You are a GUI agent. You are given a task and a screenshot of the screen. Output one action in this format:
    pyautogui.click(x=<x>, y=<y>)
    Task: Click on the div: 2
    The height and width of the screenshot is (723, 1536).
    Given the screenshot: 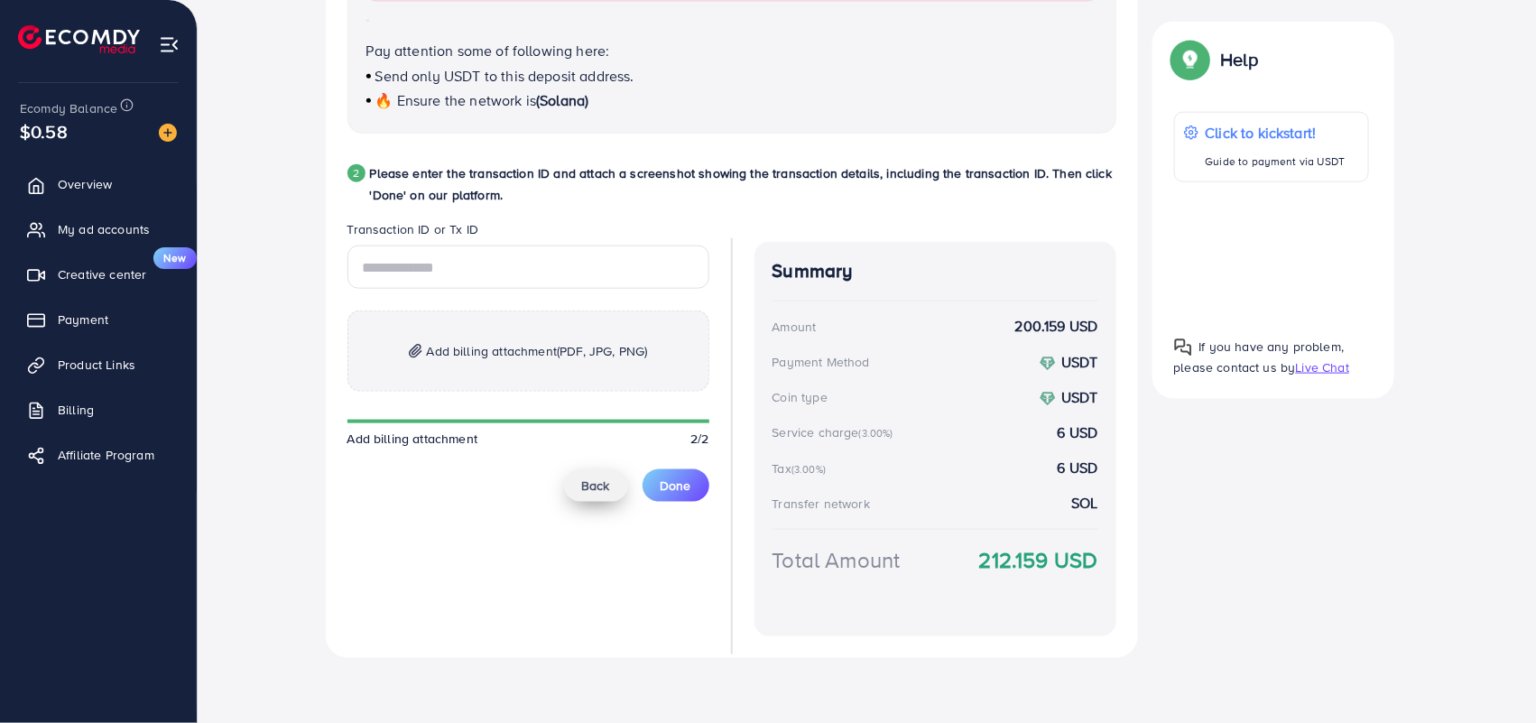 What is the action you would take?
    pyautogui.click(x=356, y=173)
    